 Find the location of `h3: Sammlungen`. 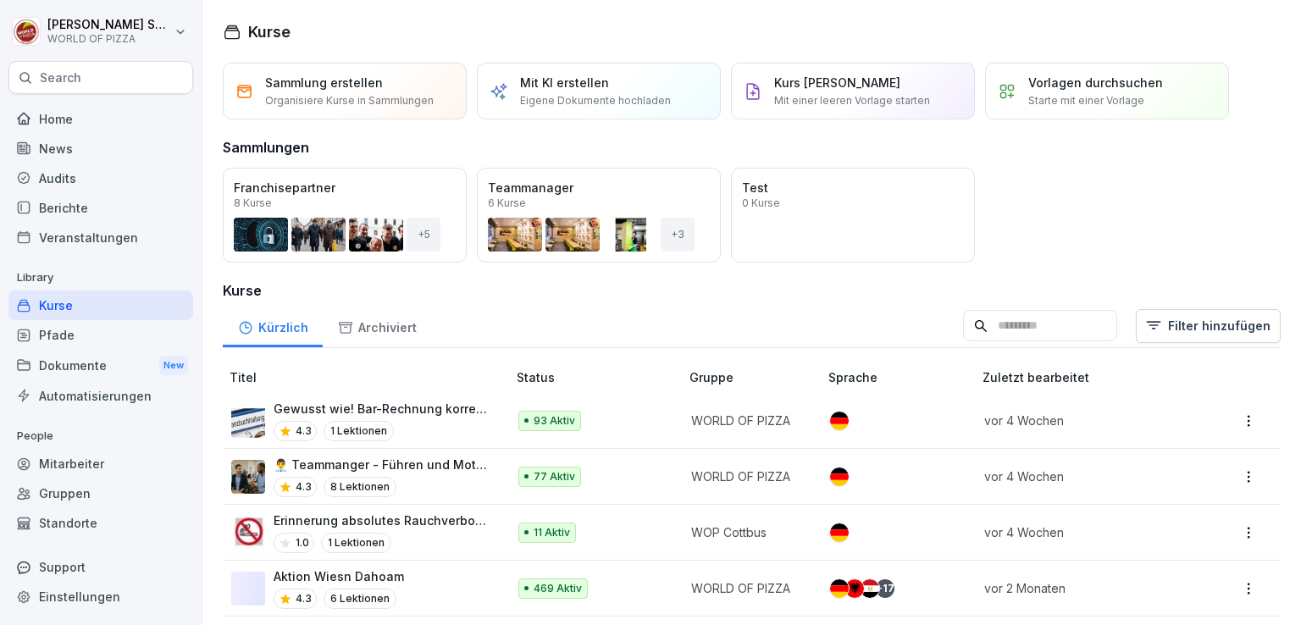

h3: Sammlungen is located at coordinates (266, 147).